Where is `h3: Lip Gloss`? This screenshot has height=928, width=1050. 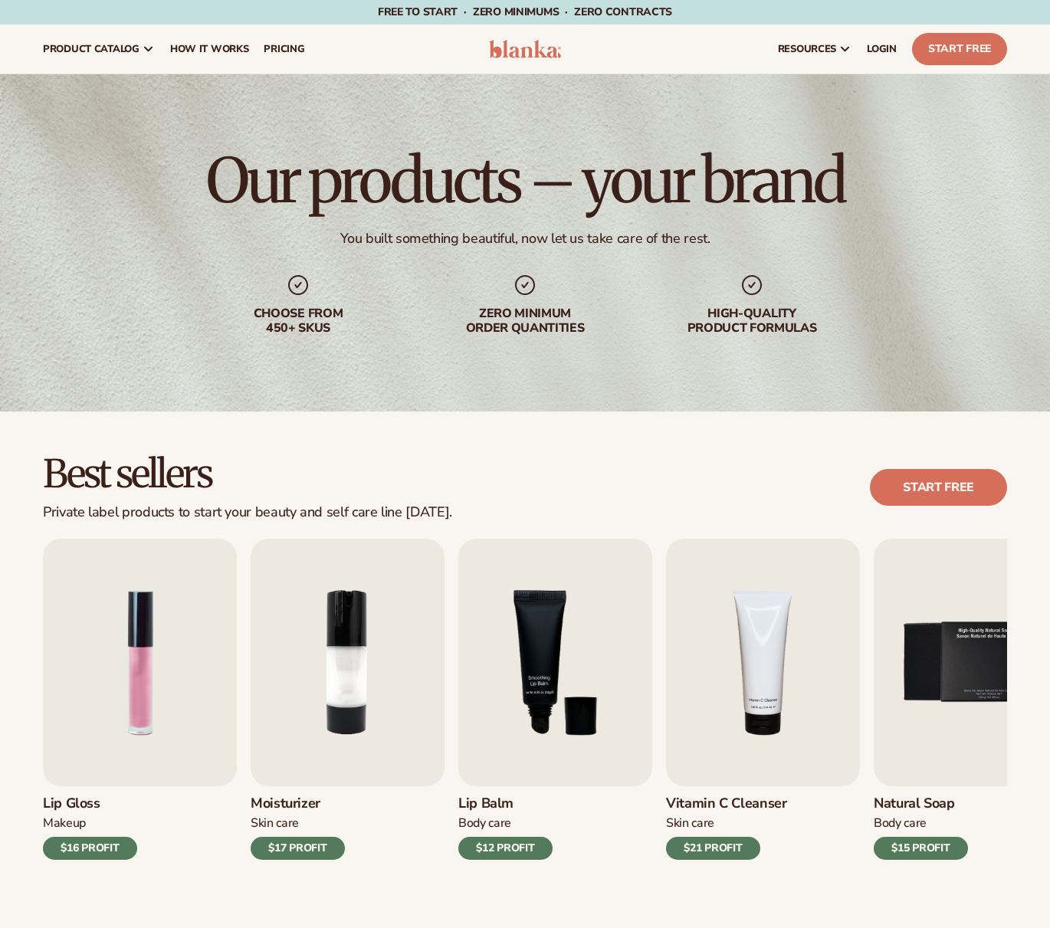
h3: Lip Gloss is located at coordinates (90, 804).